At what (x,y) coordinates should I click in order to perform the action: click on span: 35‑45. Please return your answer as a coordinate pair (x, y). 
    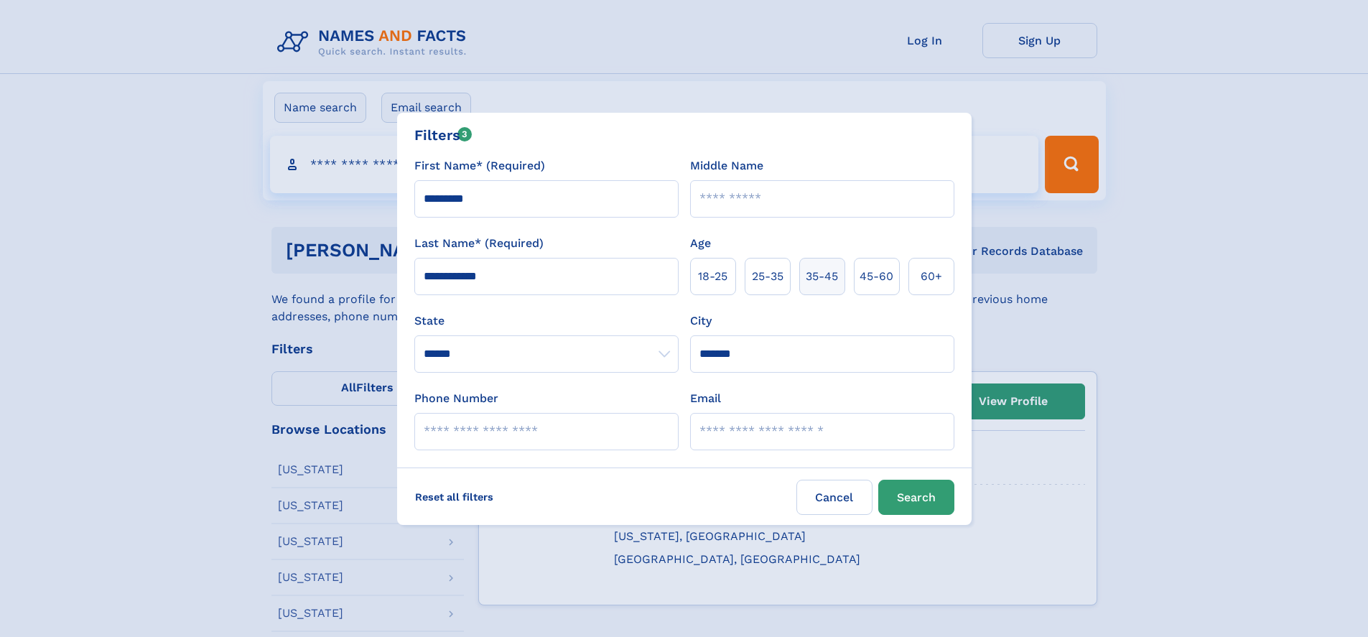
    Looking at the image, I should click on (822, 277).